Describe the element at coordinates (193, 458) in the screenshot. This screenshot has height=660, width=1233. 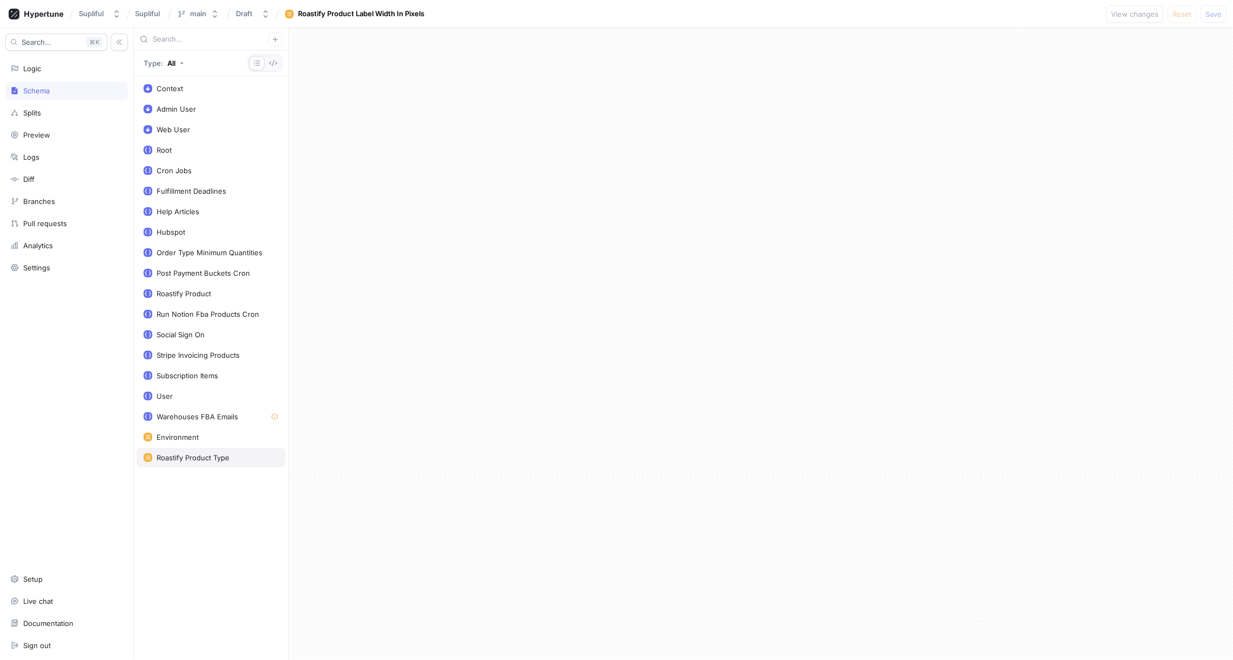
I see `div: Roastify Product Type` at that location.